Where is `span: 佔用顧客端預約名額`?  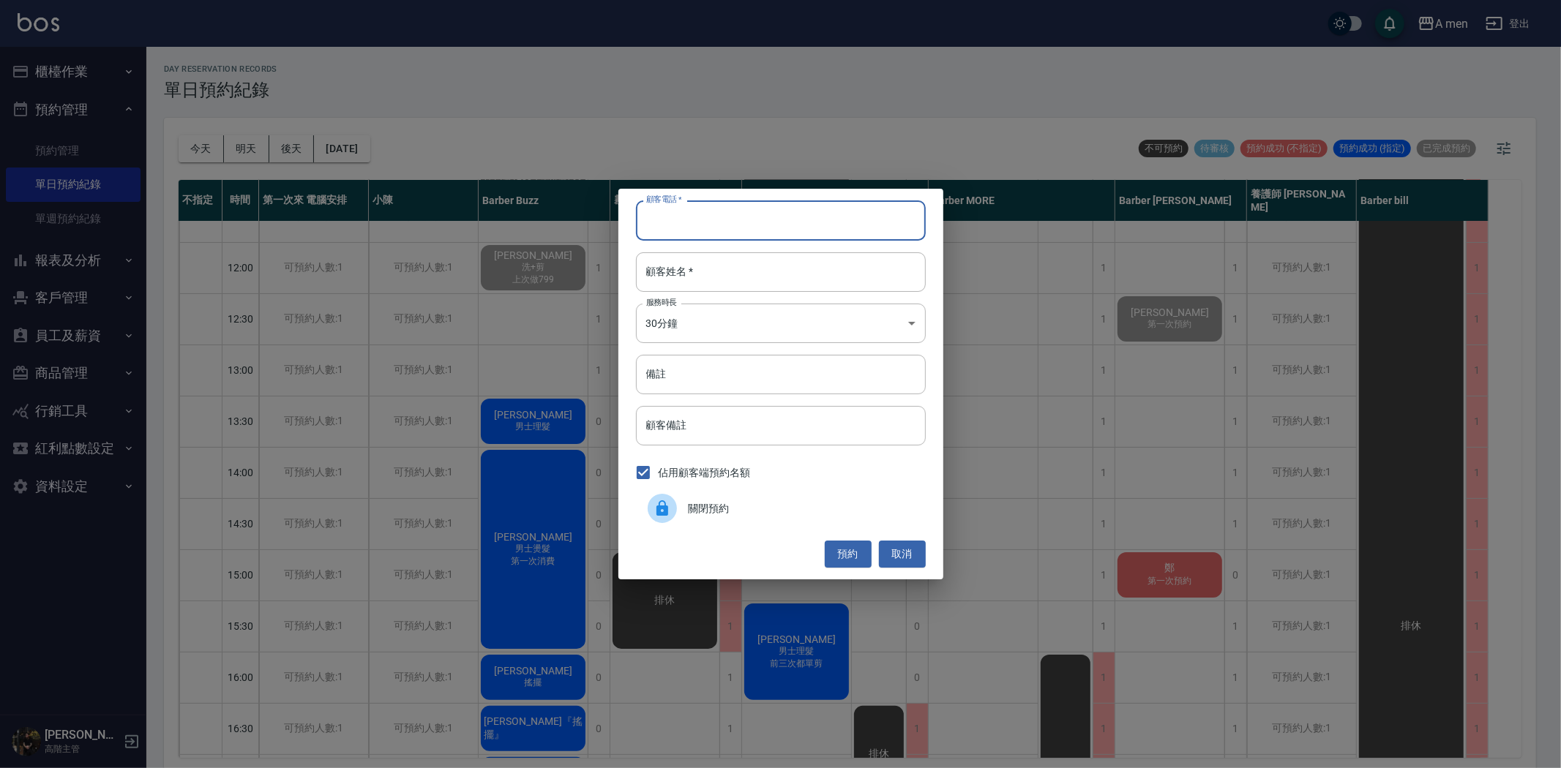 span: 佔用顧客端預約名額 is located at coordinates (705, 473).